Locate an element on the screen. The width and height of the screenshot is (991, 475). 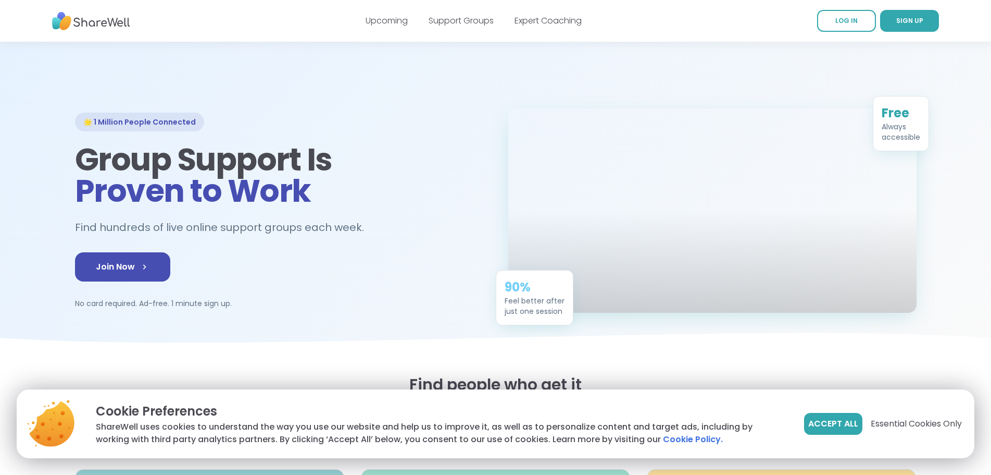
a: Cookie Policy. is located at coordinates (693, 439).